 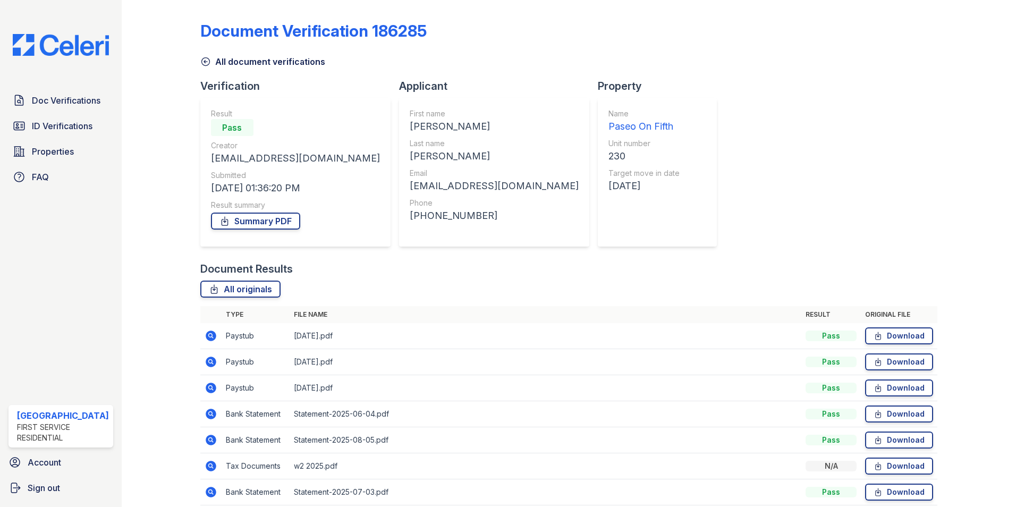 I want to click on td: Tax Documents, so click(x=256, y=466).